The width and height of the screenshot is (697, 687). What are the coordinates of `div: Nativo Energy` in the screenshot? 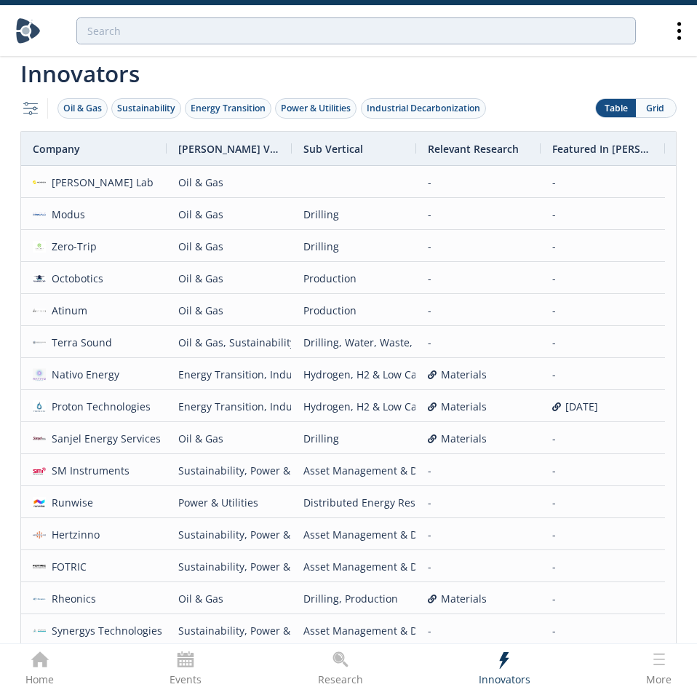 It's located at (83, 374).